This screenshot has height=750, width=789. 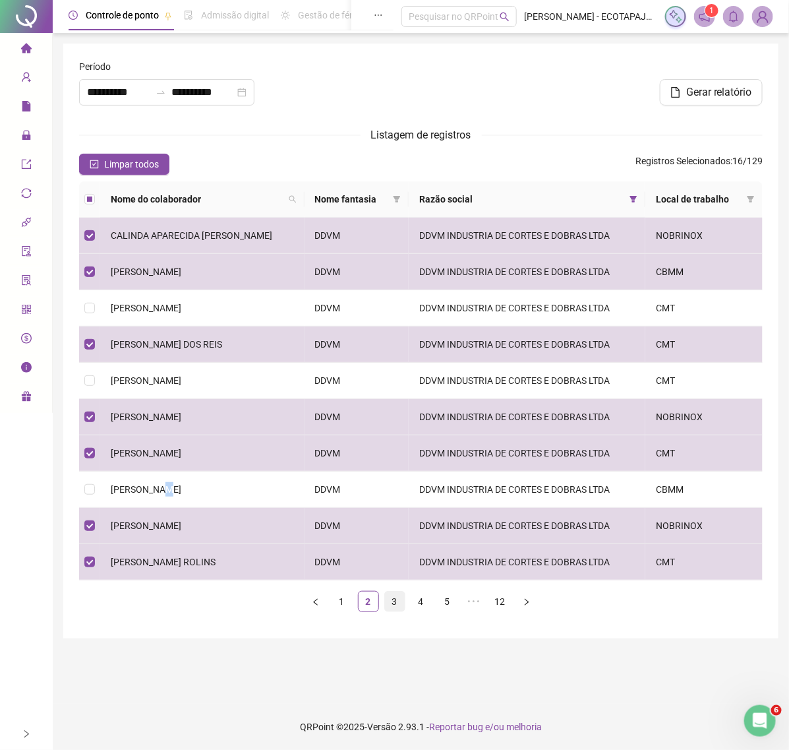 I want to click on button: right, so click(x=527, y=601).